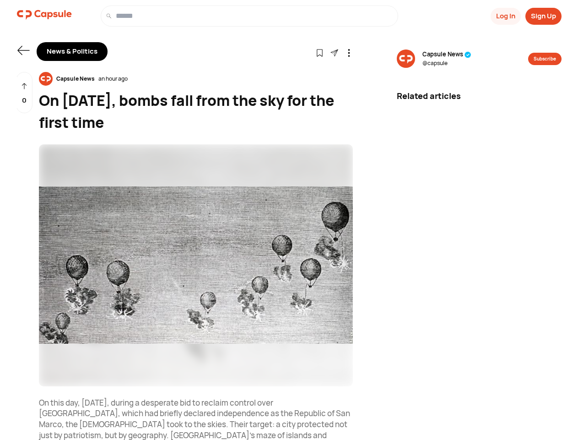  Describe the element at coordinates (447, 54) in the screenshot. I see `span: Capsule News` at that location.